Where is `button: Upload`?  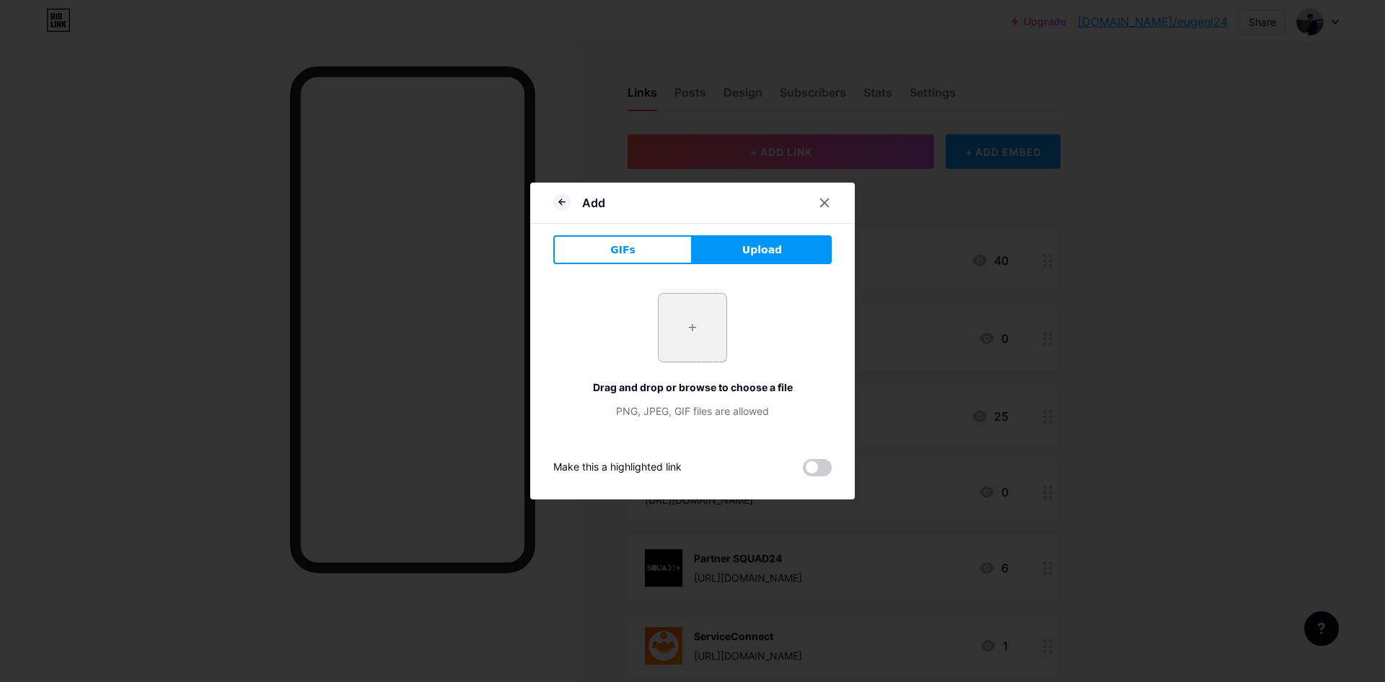
button: Upload is located at coordinates (762, 250).